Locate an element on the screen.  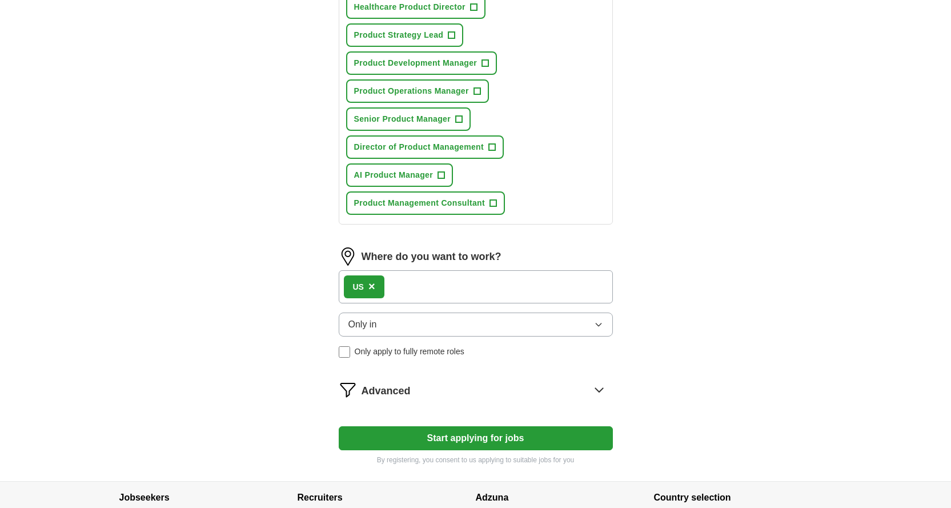
span: Product Development Manager is located at coordinates (416, 63).